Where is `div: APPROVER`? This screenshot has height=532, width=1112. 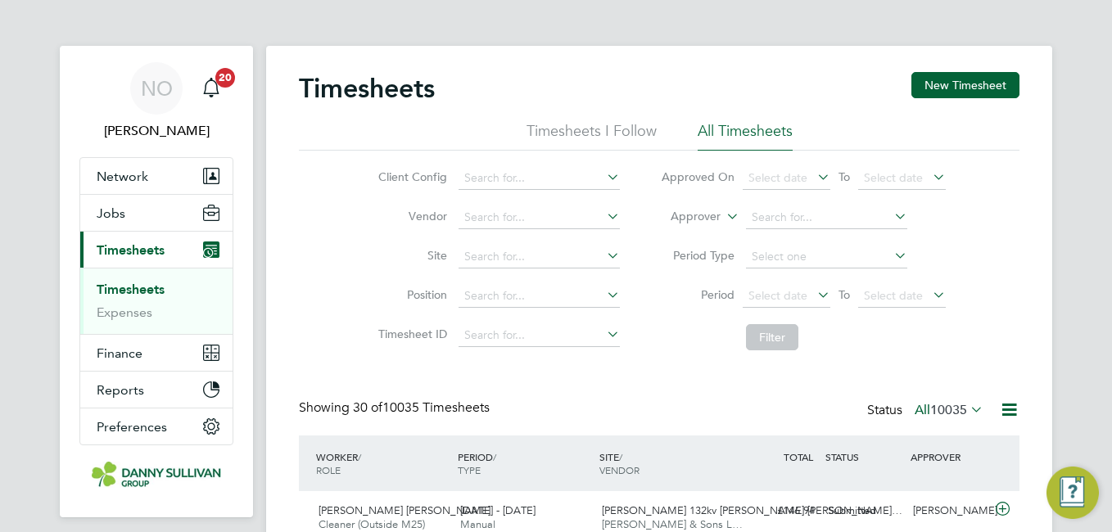 div: APPROVER is located at coordinates (949, 457).